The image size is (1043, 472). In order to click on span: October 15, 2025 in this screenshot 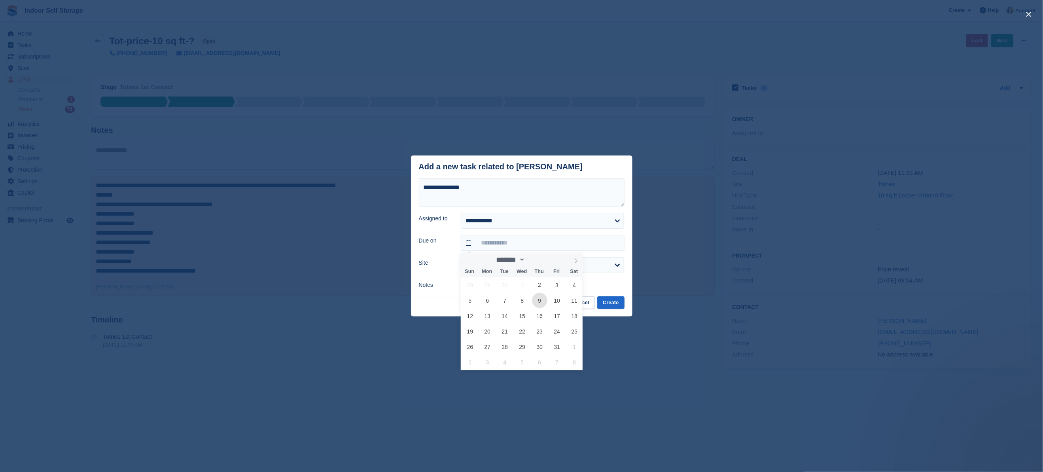, I will do `click(522, 316)`.